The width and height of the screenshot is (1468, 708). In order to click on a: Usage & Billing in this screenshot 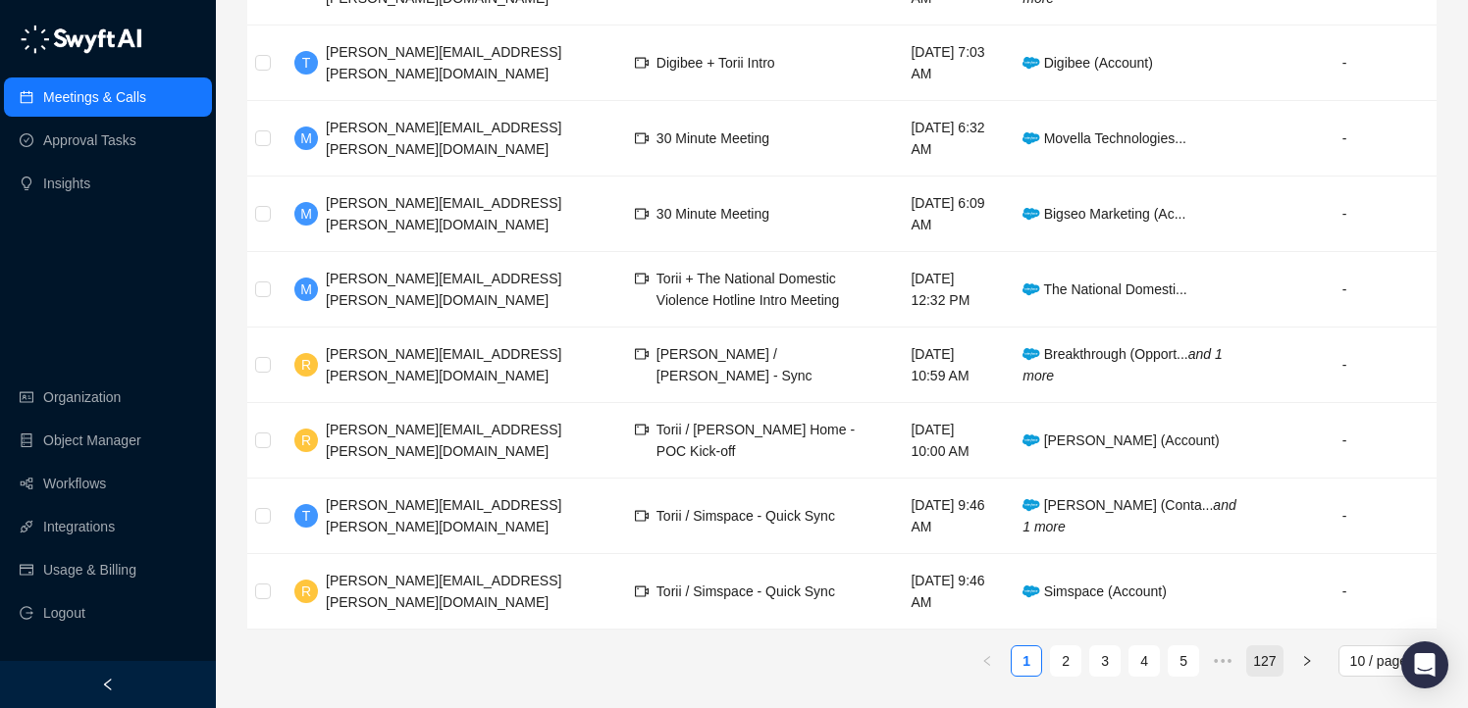, I will do `click(89, 570)`.